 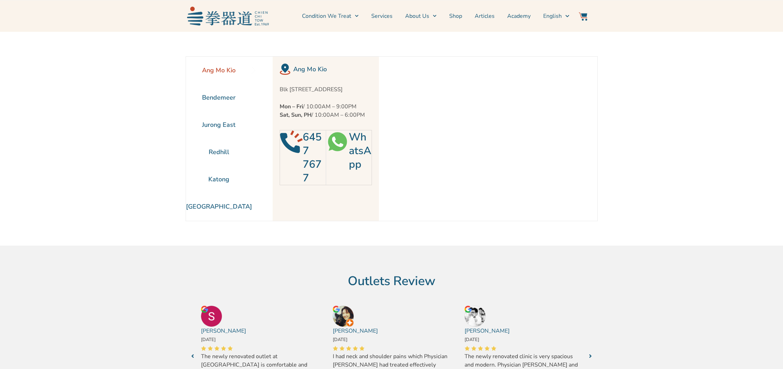 I want to click on h2: Ang Mo Kio, so click(x=333, y=69).